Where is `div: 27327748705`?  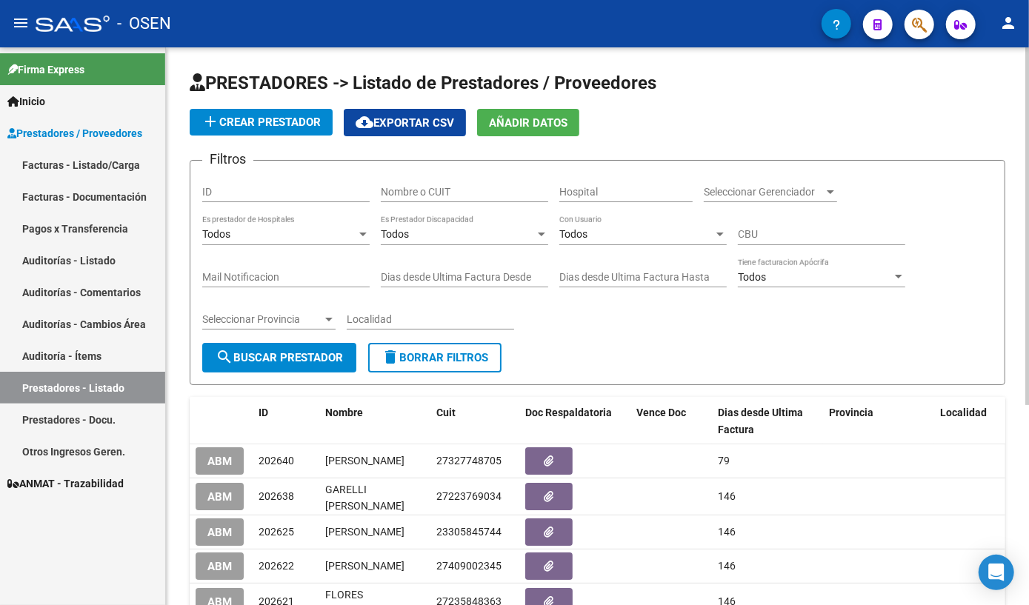
div: 27327748705 is located at coordinates (469, 461).